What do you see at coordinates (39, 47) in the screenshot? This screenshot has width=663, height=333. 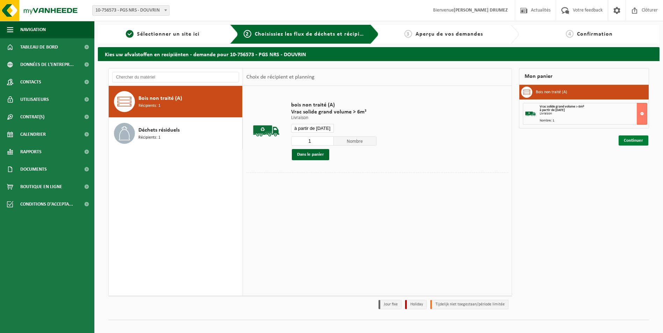 I see `span: Tableau de bord` at bounding box center [39, 47].